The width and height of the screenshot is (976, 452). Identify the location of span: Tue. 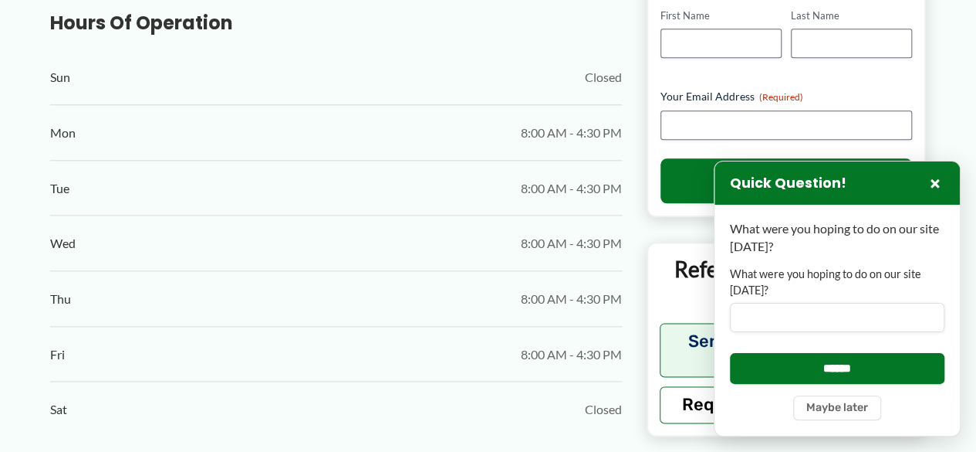
(59, 188).